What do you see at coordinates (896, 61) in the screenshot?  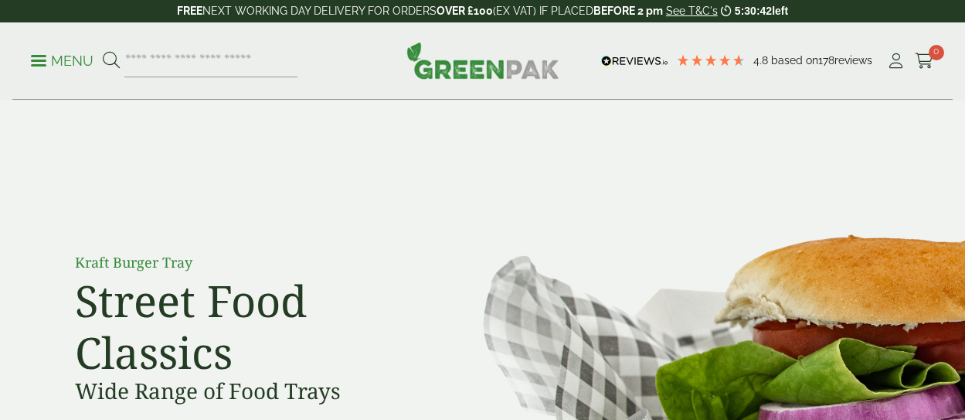 I see `i: My Account` at bounding box center [896, 61].